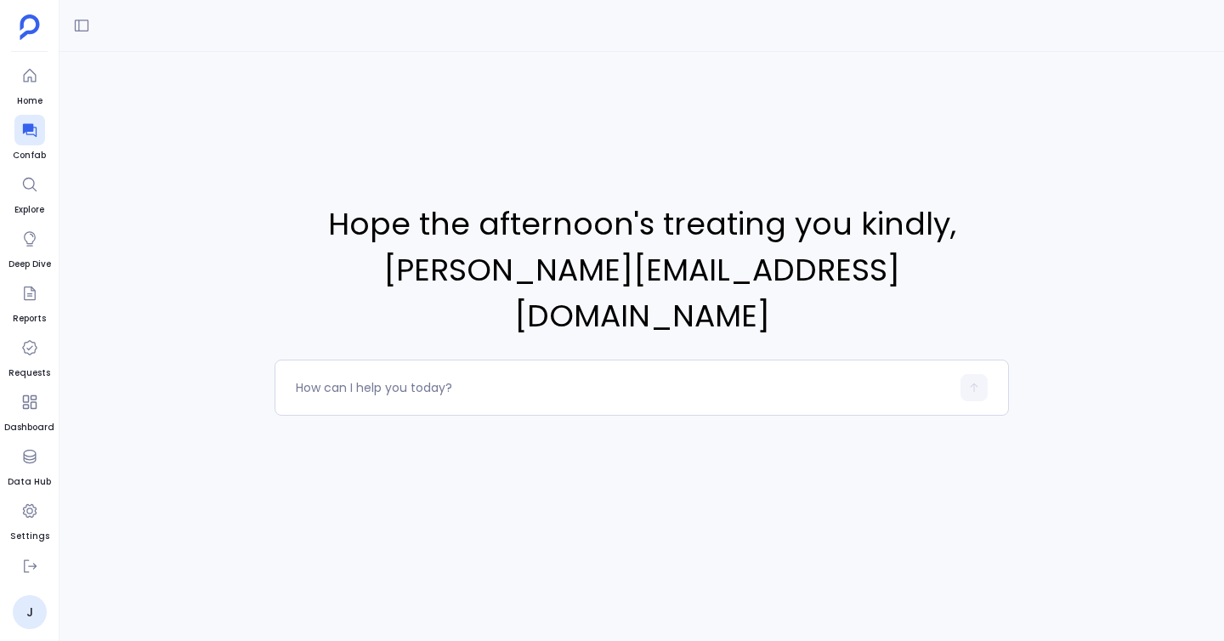 Image resolution: width=1224 pixels, height=641 pixels. I want to click on a: Dashboard, so click(29, 411).